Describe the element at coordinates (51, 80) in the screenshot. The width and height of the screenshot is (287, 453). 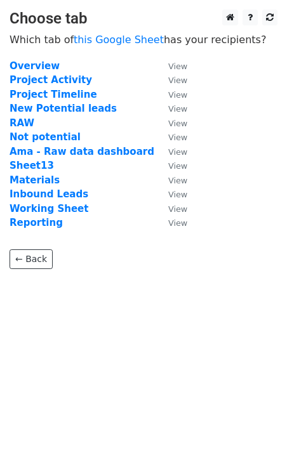
I see `a: Project Activity` at that location.